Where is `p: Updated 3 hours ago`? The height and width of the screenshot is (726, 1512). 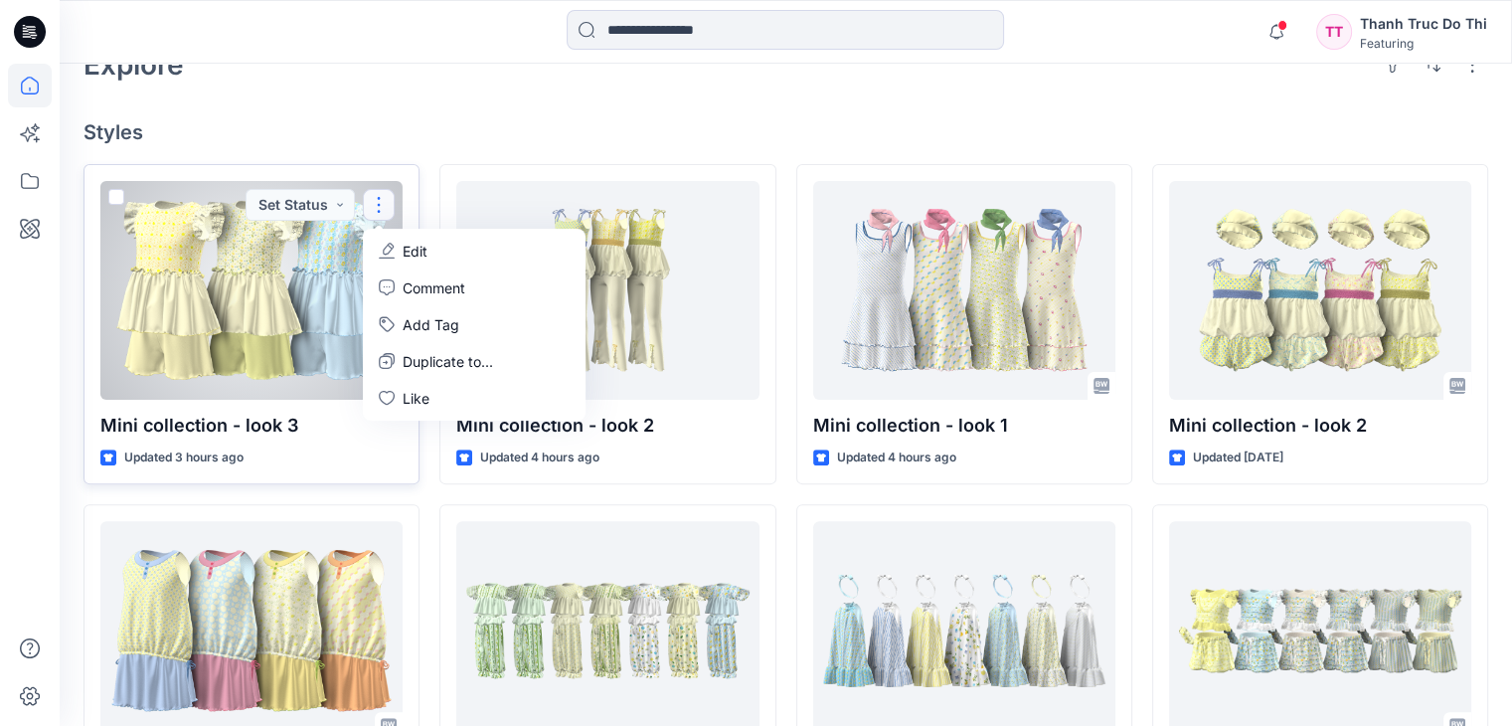 p: Updated 3 hours ago is located at coordinates (184, 457).